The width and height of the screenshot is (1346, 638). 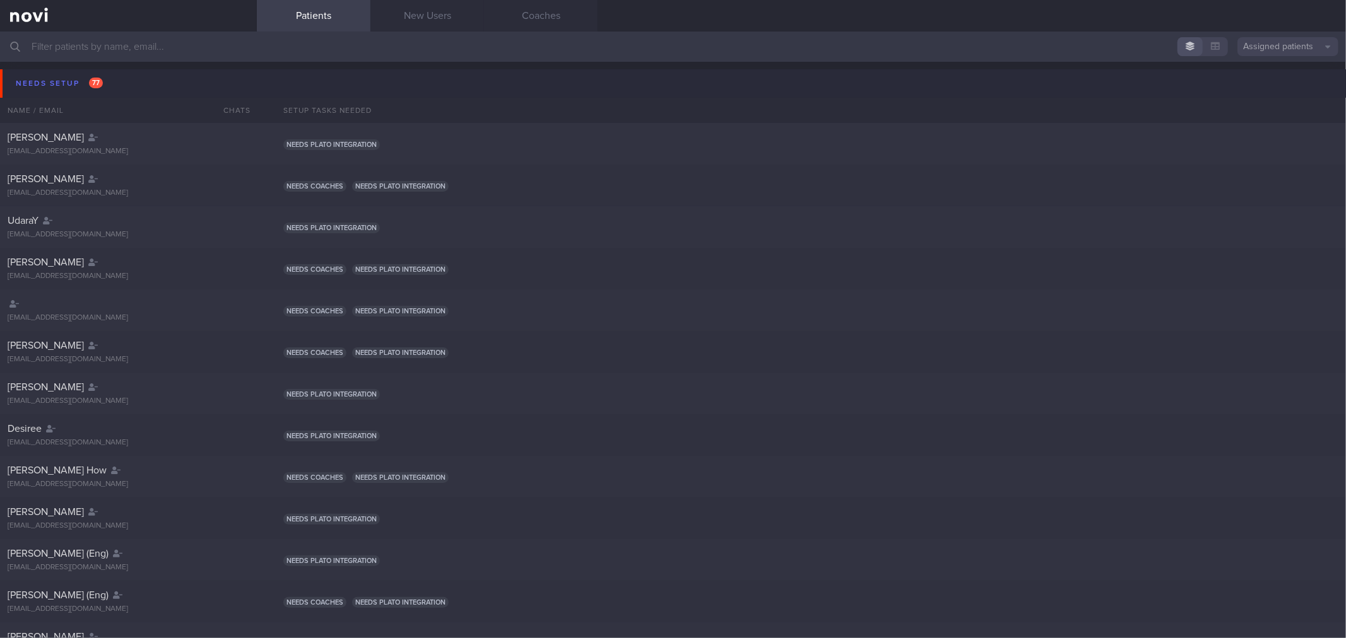 What do you see at coordinates (23, 221) in the screenshot?
I see `span: UdaraY` at bounding box center [23, 221].